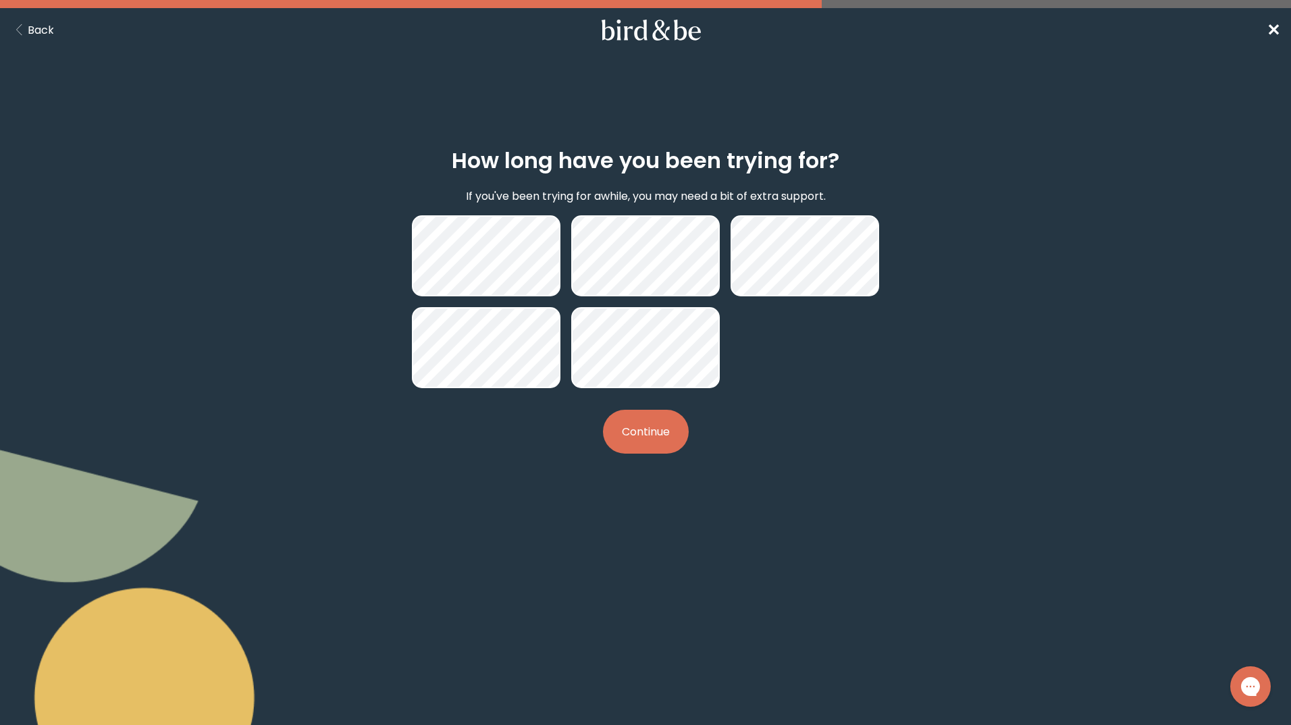  Describe the element at coordinates (645, 161) in the screenshot. I see `h2: How long have you been trying for?` at that location.